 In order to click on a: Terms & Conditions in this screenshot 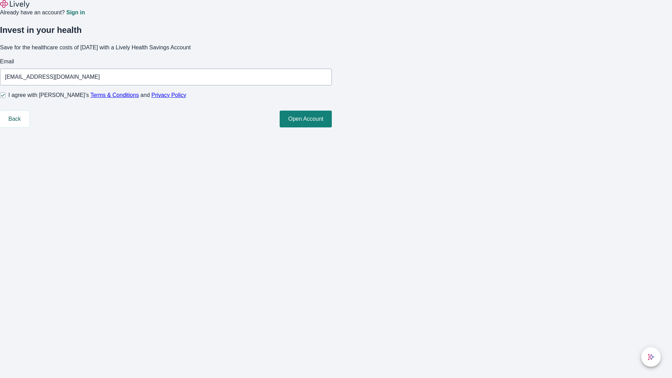, I will do `click(114, 95)`.